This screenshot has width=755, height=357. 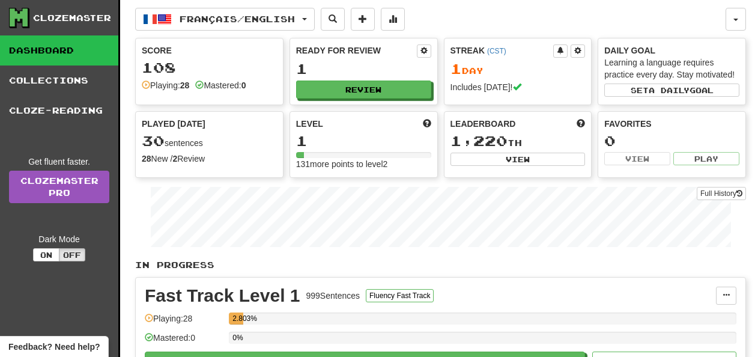 I want to click on a: (CST), so click(x=496, y=51).